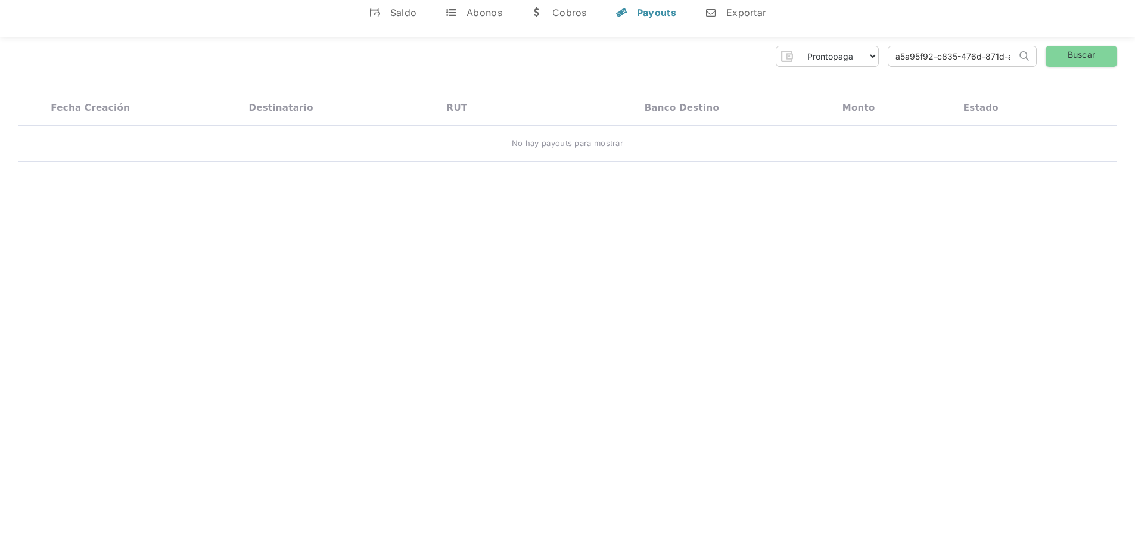 Image resolution: width=1135 pixels, height=543 pixels. Describe the element at coordinates (622, 13) in the screenshot. I see `div: y` at that location.